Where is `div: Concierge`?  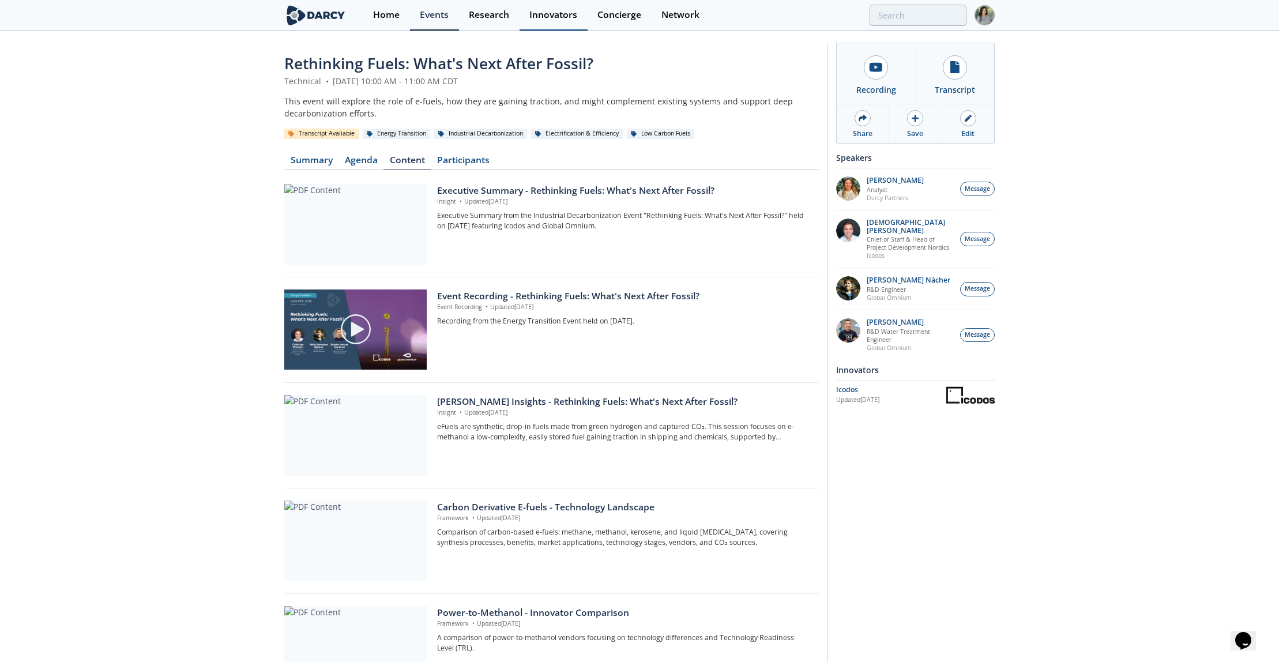 div: Concierge is located at coordinates (619, 15).